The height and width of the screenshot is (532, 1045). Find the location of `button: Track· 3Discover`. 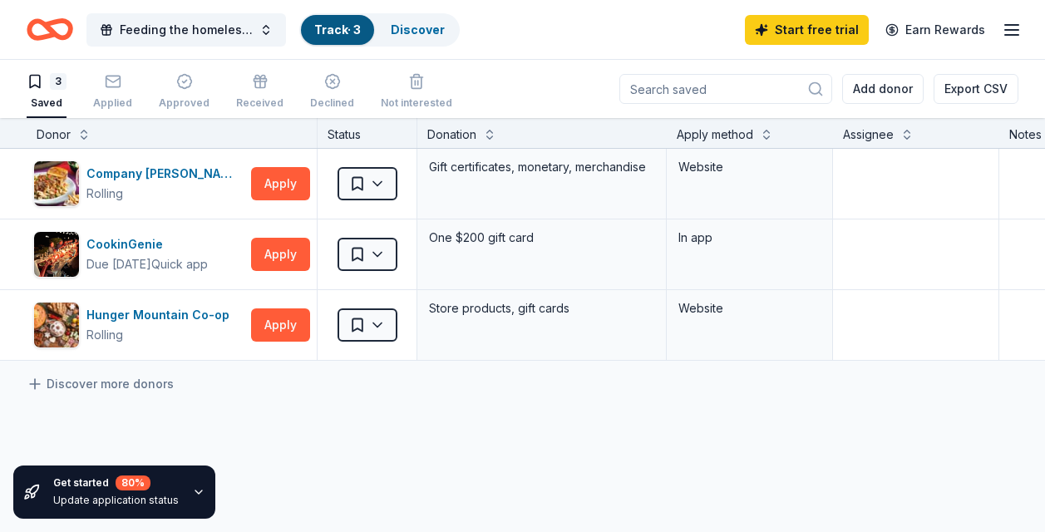

button: Track· 3Discover is located at coordinates (379, 30).